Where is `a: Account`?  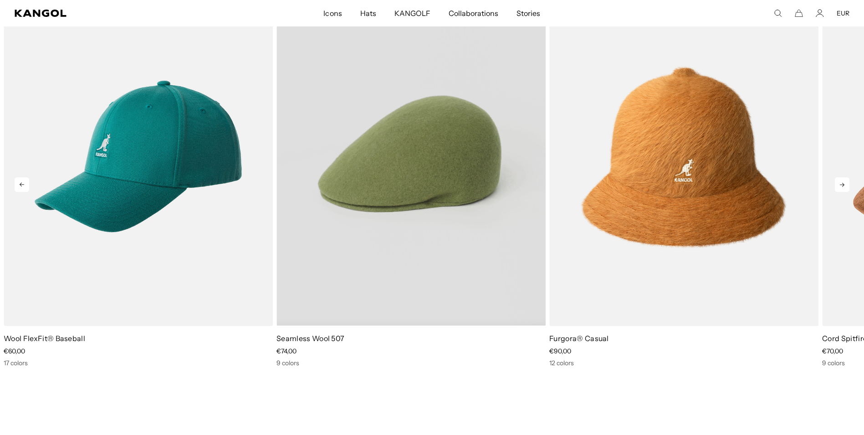
a: Account is located at coordinates (820, 13).